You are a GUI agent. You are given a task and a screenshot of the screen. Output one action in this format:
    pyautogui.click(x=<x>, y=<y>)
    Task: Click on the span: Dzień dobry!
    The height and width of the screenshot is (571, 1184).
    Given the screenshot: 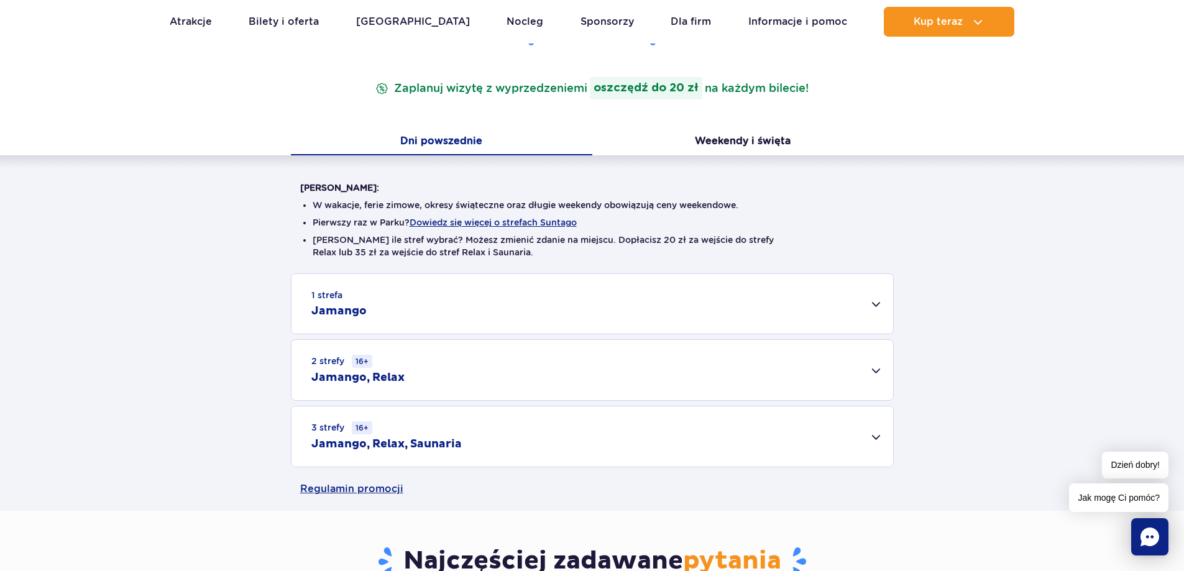 What is the action you would take?
    pyautogui.click(x=1135, y=465)
    